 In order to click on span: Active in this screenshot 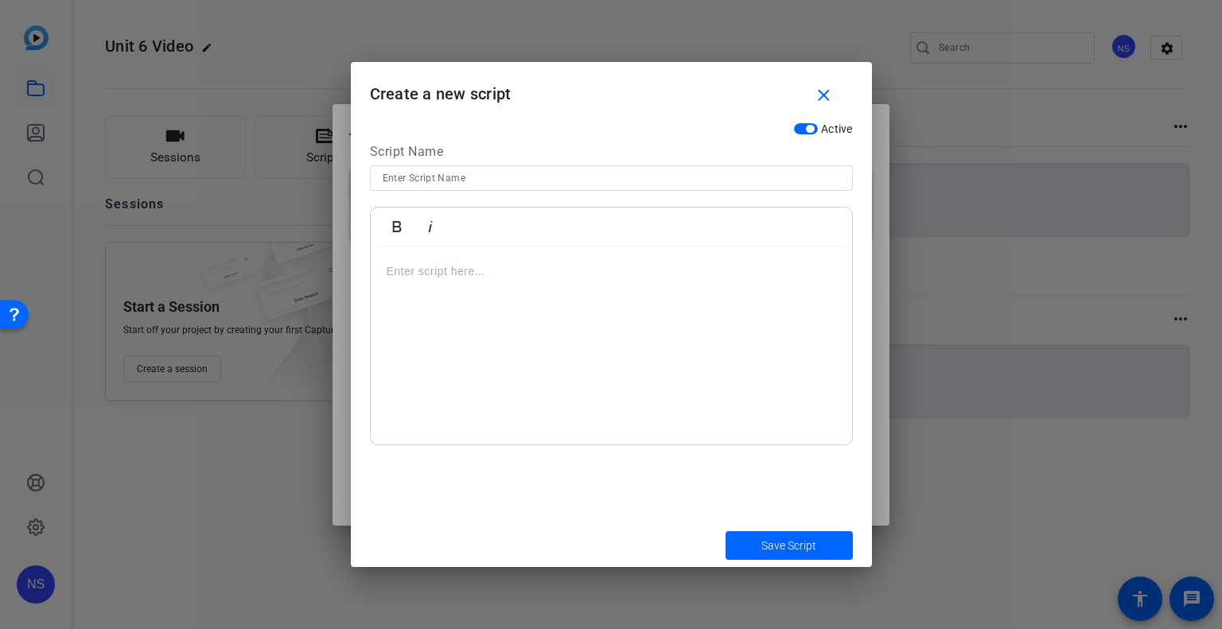, I will do `click(837, 129)`.